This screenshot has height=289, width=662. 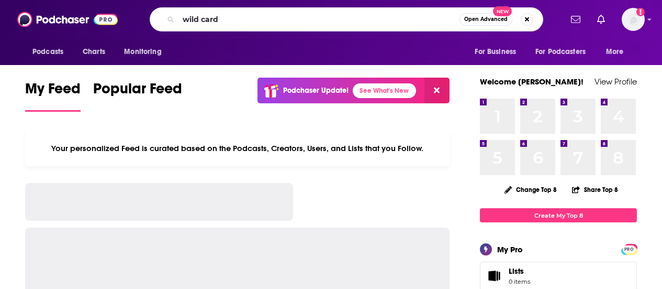 I want to click on div: Search podcasts, credits, & more..., so click(x=347, y=19).